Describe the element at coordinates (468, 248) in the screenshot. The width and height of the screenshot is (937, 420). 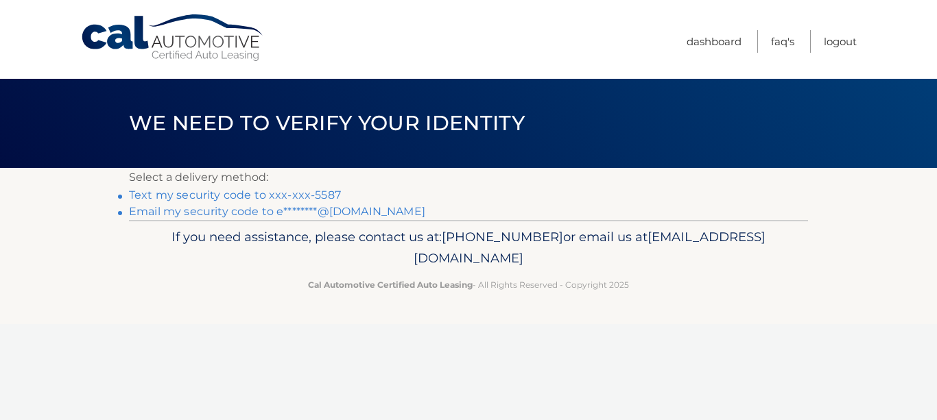
I see `p: If you need assistance, please contact us at: or email us at` at that location.